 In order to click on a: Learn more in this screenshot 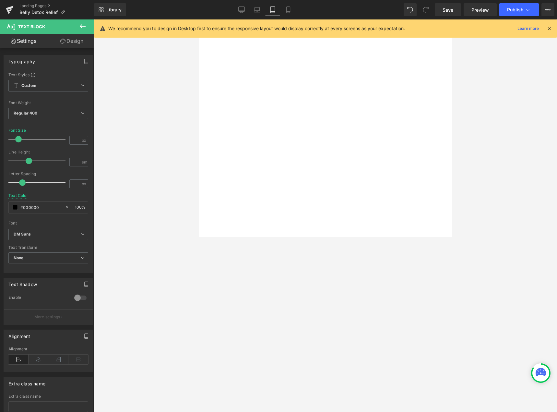, I will do `click(528, 29)`.